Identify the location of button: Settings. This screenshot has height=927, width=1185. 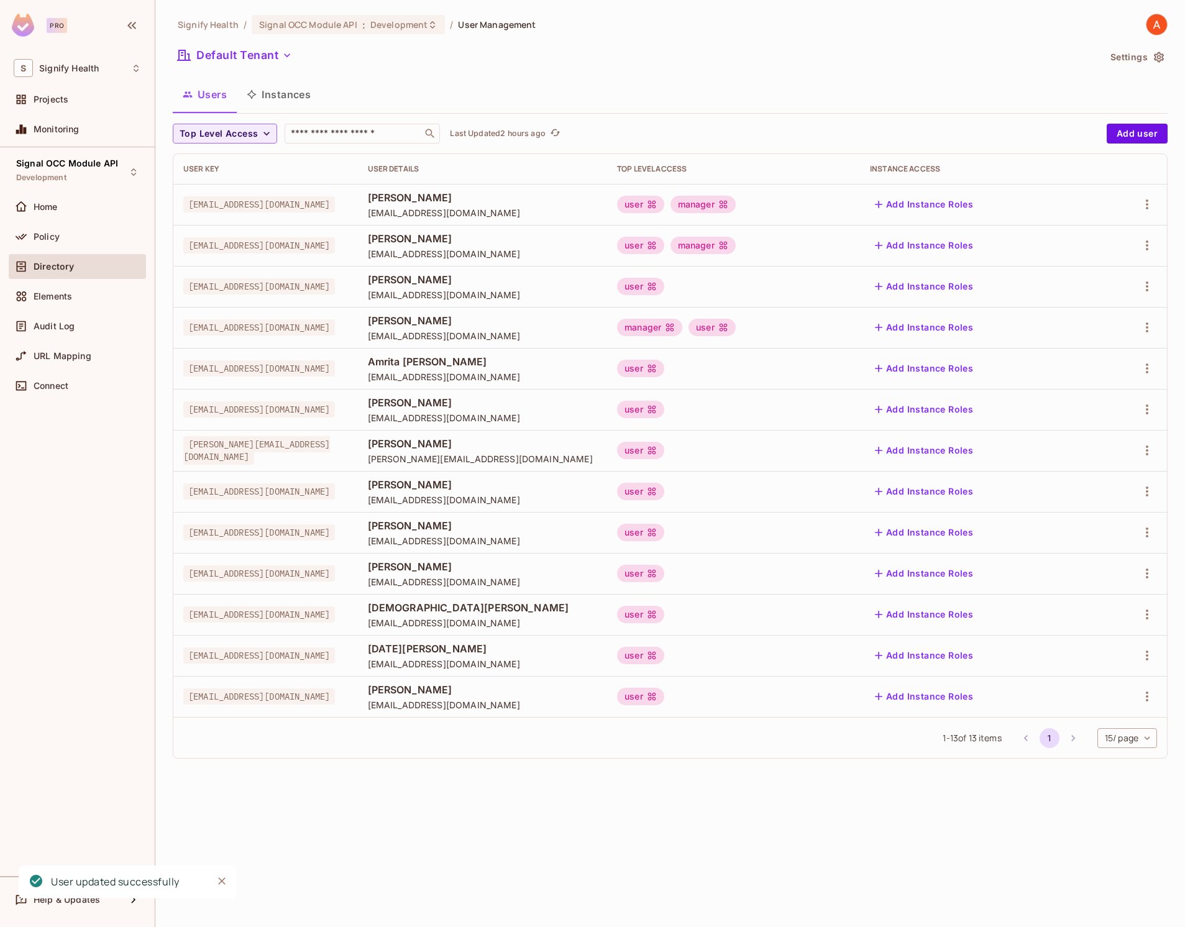
(1136, 57).